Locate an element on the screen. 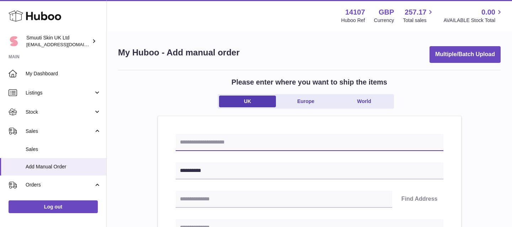 The width and height of the screenshot is (512, 227). img: tomi@beautyko.fi is located at coordinates (14, 41).